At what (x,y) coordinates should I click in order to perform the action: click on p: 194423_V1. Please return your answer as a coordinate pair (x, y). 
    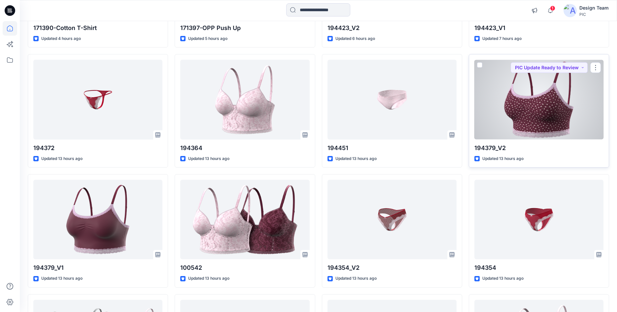
    Looking at the image, I should click on (539, 28).